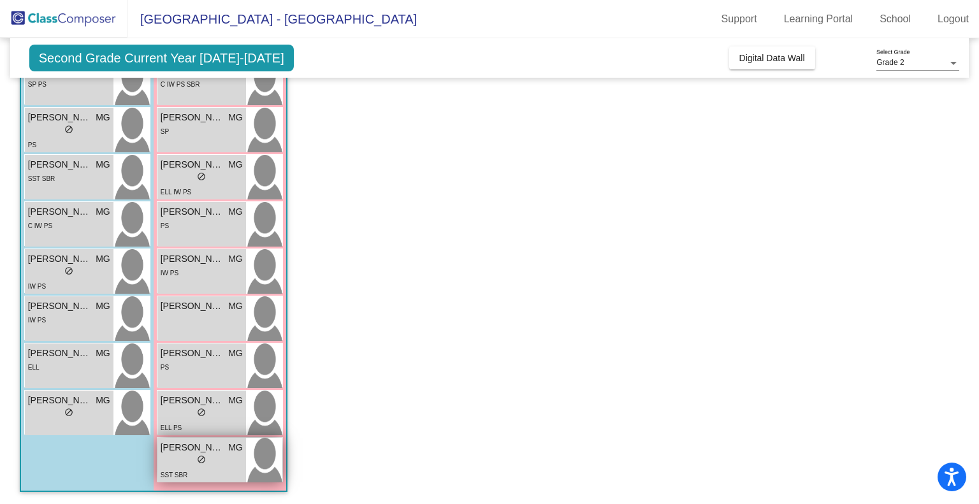 This screenshot has width=979, height=504. Describe the element at coordinates (34, 367) in the screenshot. I see `span: ELL` at that location.